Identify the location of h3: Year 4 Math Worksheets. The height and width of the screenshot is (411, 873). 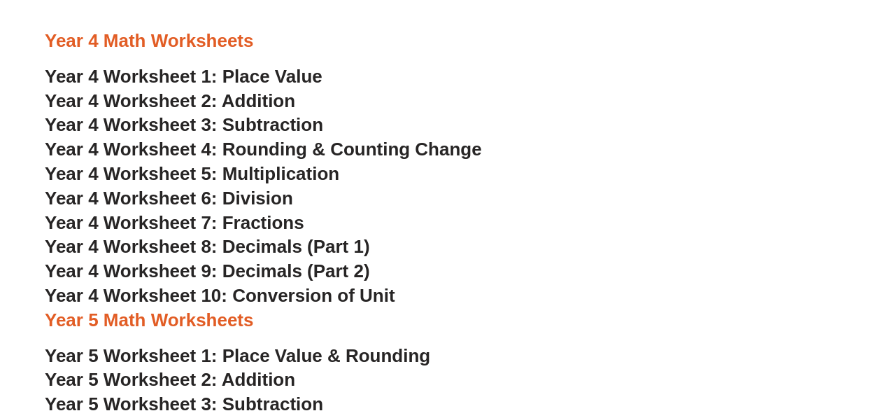
(437, 41).